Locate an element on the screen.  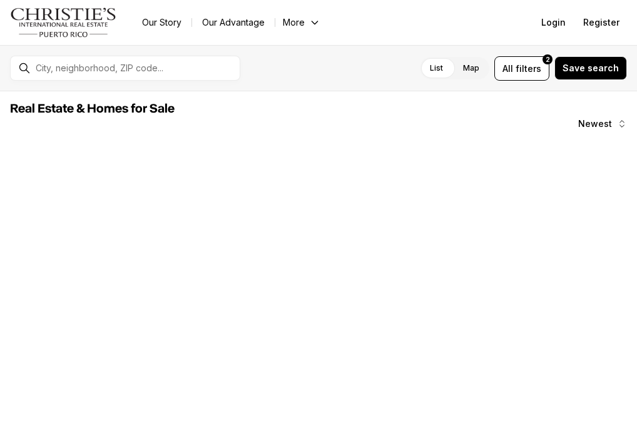
span: Login is located at coordinates (553, 23).